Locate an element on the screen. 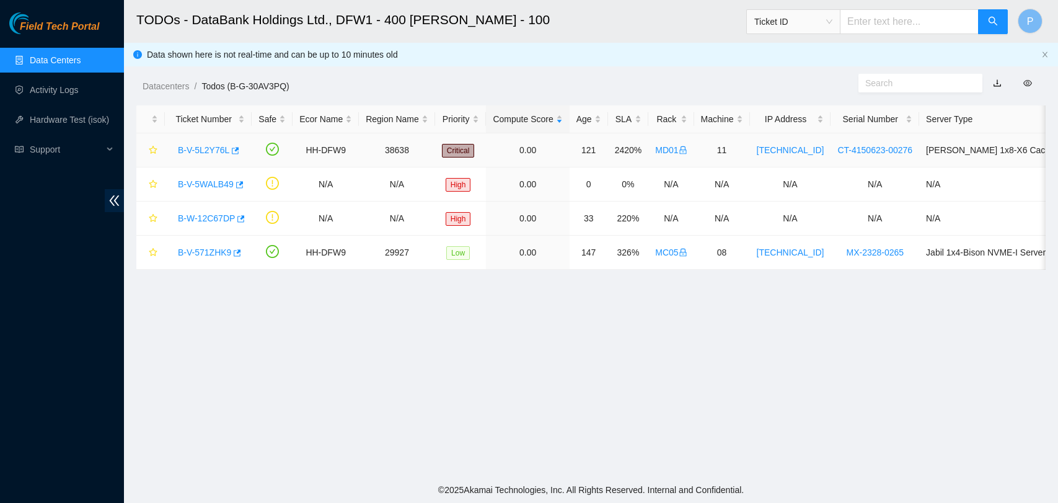 The image size is (1058, 503). td: 121 is located at coordinates (589, 150).